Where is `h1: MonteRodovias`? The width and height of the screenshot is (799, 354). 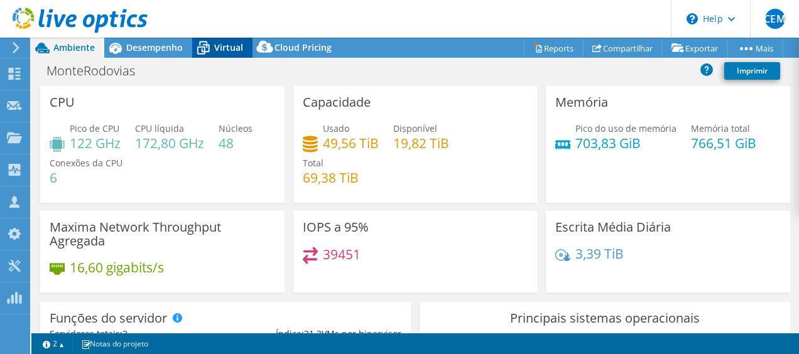
h1: MonteRodovias is located at coordinates (97, 71).